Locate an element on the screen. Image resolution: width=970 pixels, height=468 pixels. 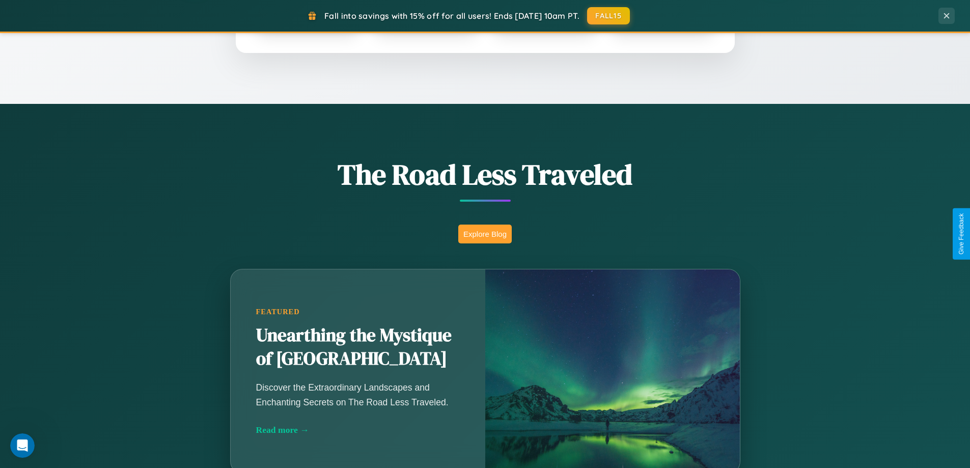
button: FALL15 is located at coordinates (609, 16).